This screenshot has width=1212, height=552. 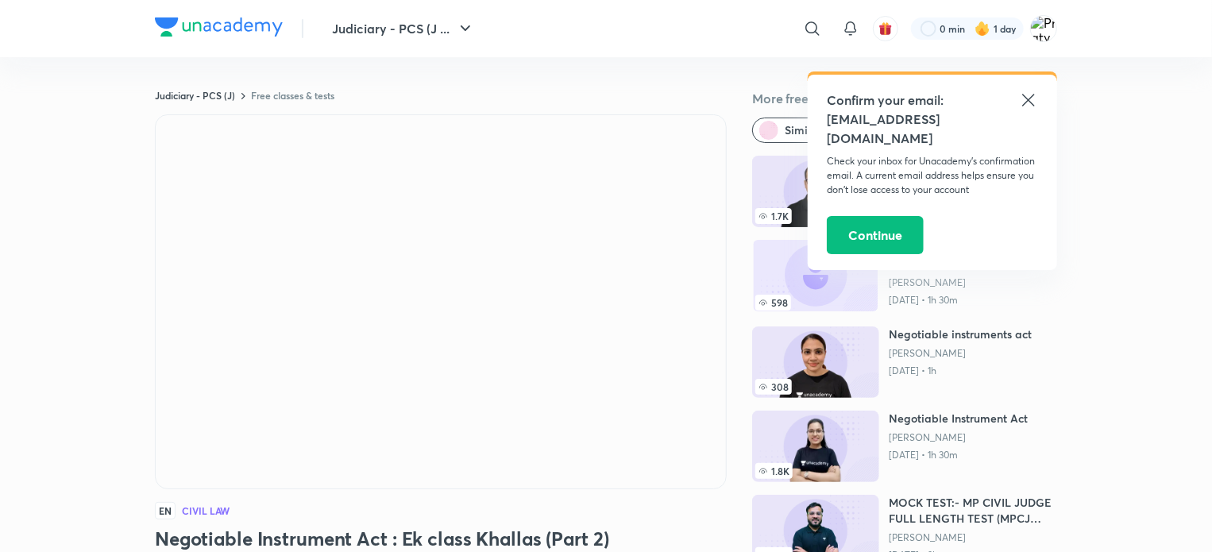 What do you see at coordinates (195, 95) in the screenshot?
I see `a: Judiciary - PCS (J)` at bounding box center [195, 95].